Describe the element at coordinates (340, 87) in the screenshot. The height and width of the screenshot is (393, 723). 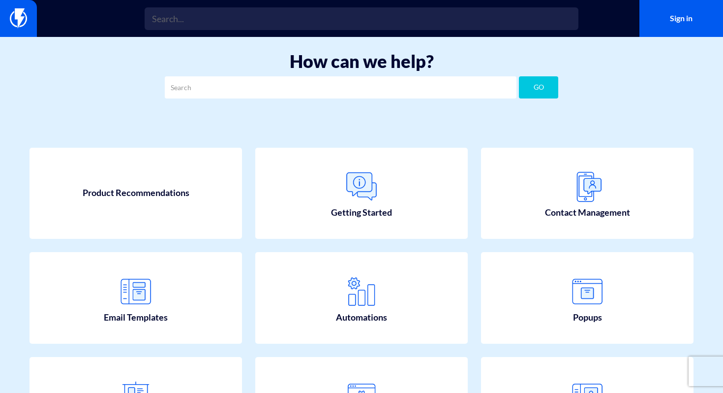
I see `input: Search` at that location.